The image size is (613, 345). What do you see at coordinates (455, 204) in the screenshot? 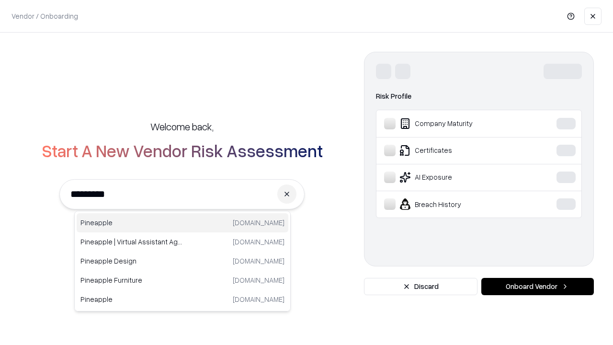
I see `div: Breach History` at bounding box center [455, 204].